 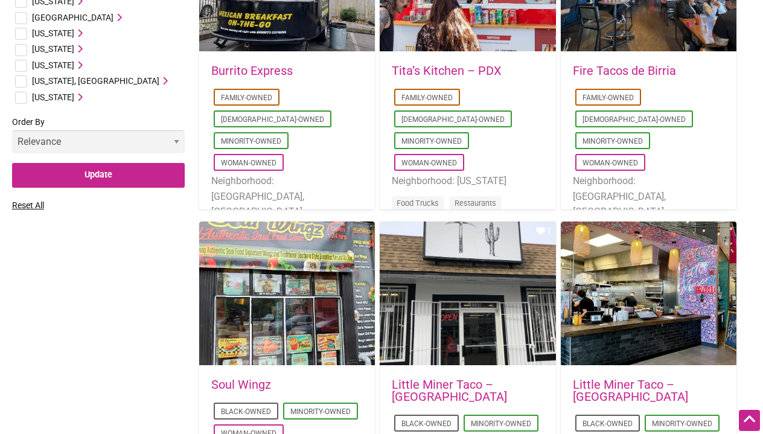 I want to click on div: Scroll Back to Top, so click(x=749, y=420).